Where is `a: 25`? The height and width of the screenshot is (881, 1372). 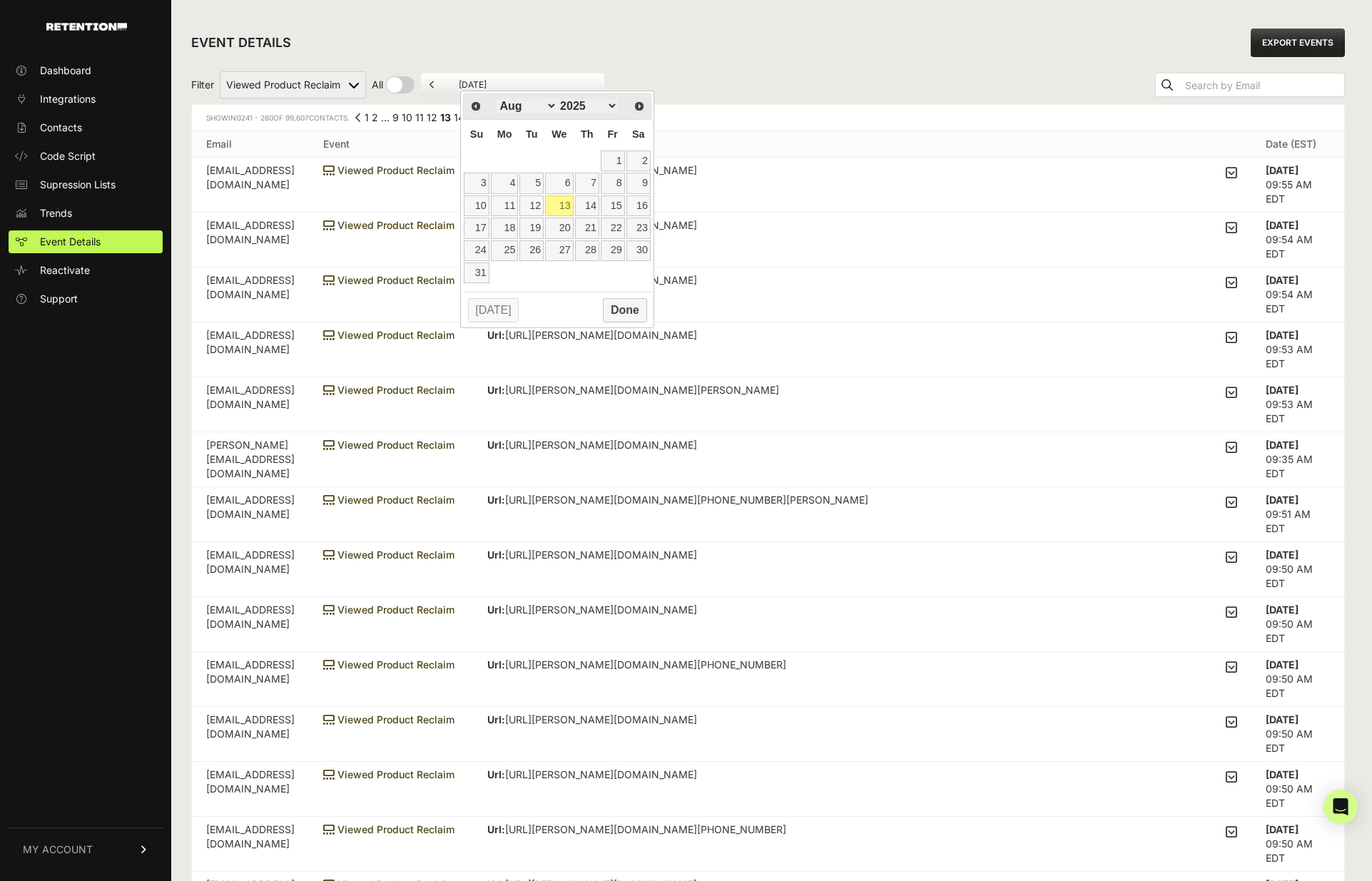 a: 25 is located at coordinates (505, 251).